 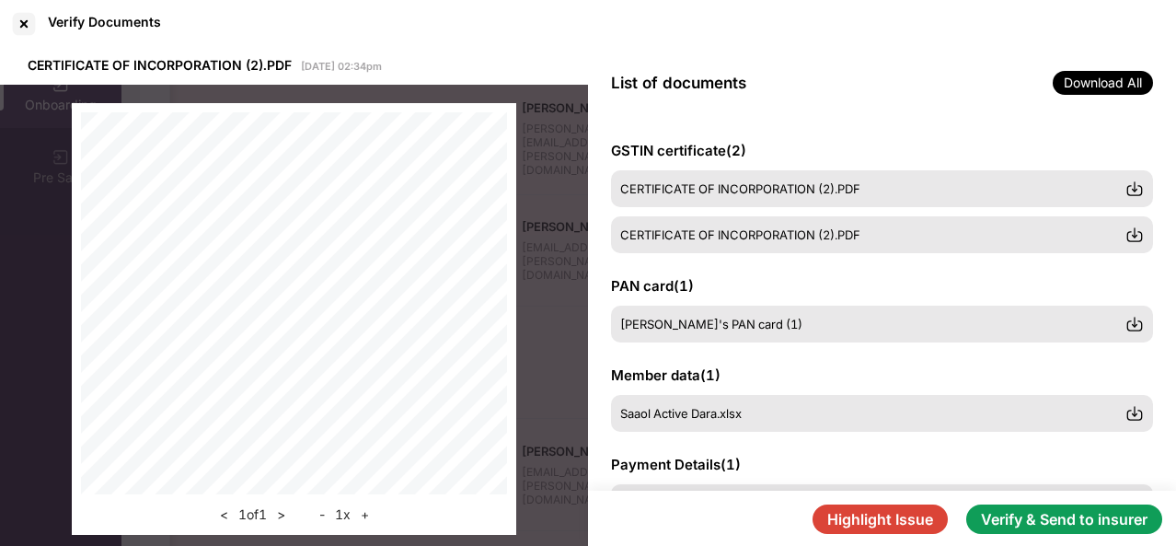 What do you see at coordinates (652, 285) in the screenshot?
I see `span: PAN card ( 1 )` at bounding box center [652, 285].